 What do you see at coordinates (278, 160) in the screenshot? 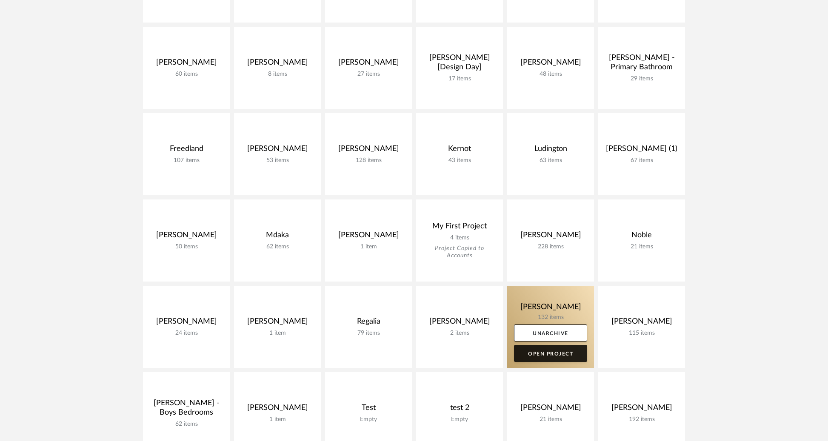
I see `div: 53 items` at bounding box center [278, 160].